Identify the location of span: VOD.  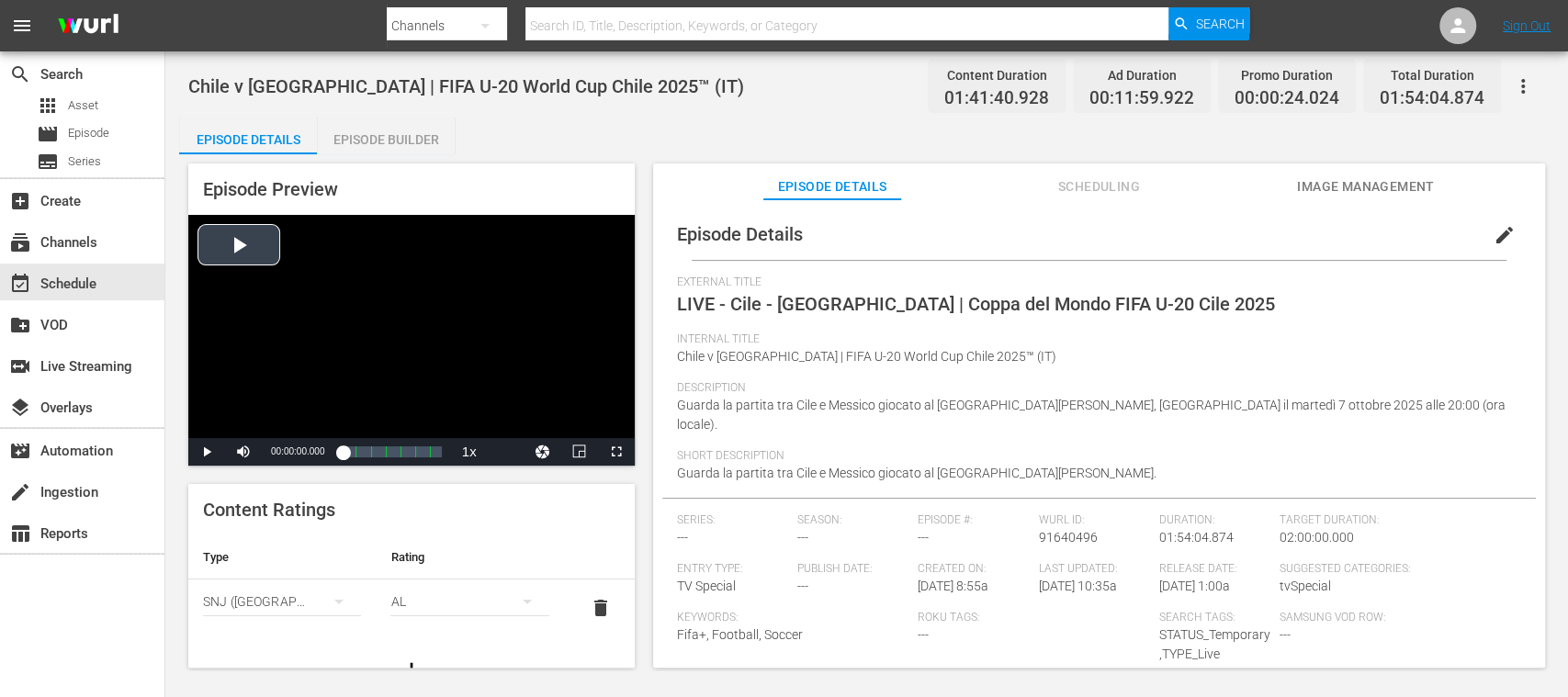
(20, 325).